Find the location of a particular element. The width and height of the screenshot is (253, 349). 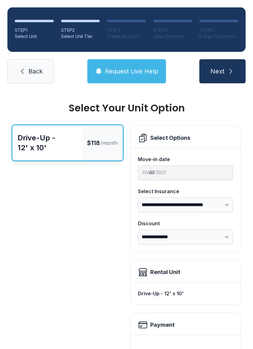

div: E-Sign Documents is located at coordinates (219, 36).